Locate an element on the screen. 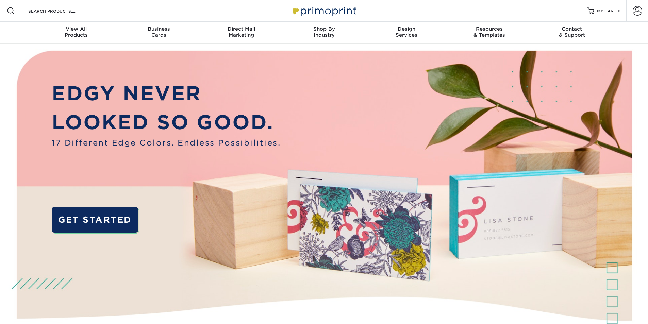 The height and width of the screenshot is (324, 648). span: View All is located at coordinates (76, 29).